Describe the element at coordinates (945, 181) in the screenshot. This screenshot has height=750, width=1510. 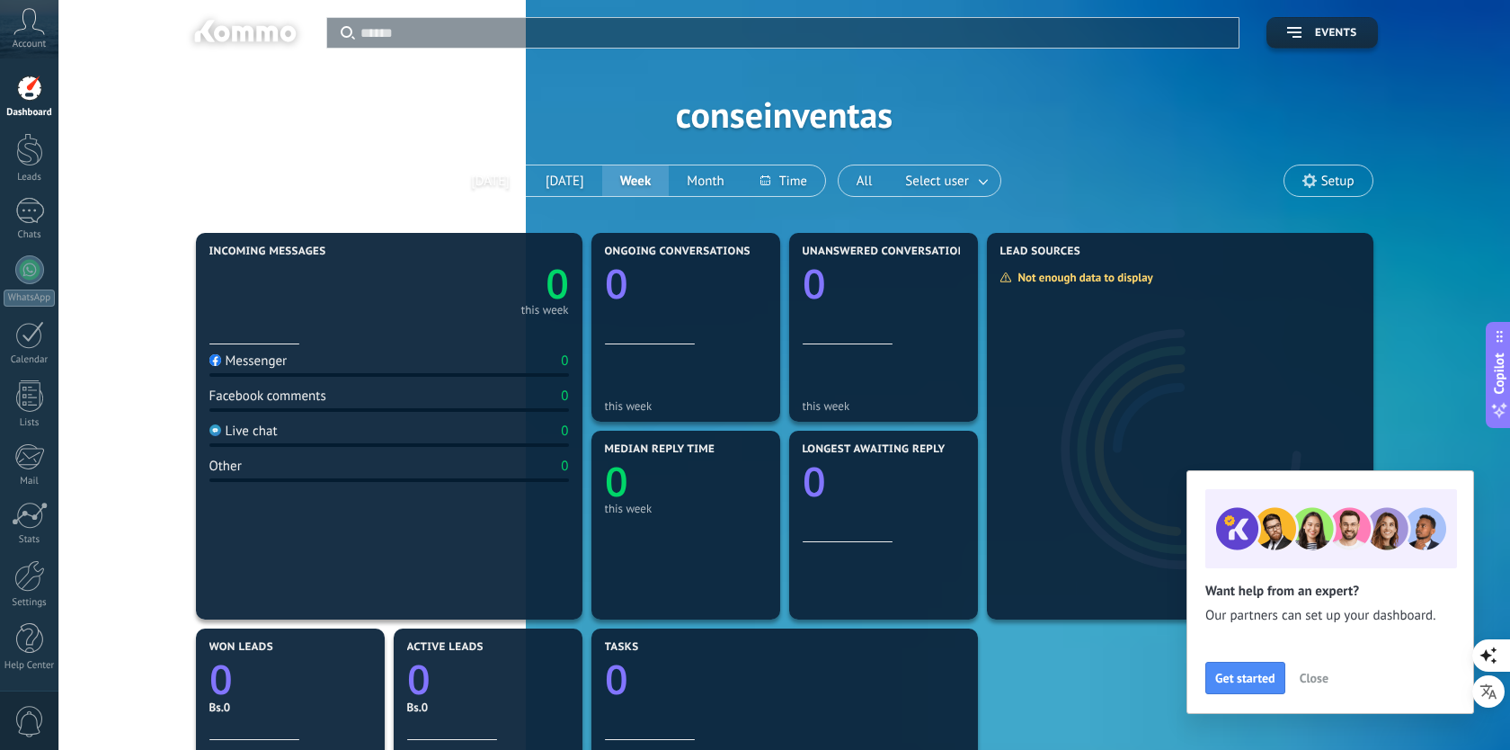
I see `button: Select user` at that location.